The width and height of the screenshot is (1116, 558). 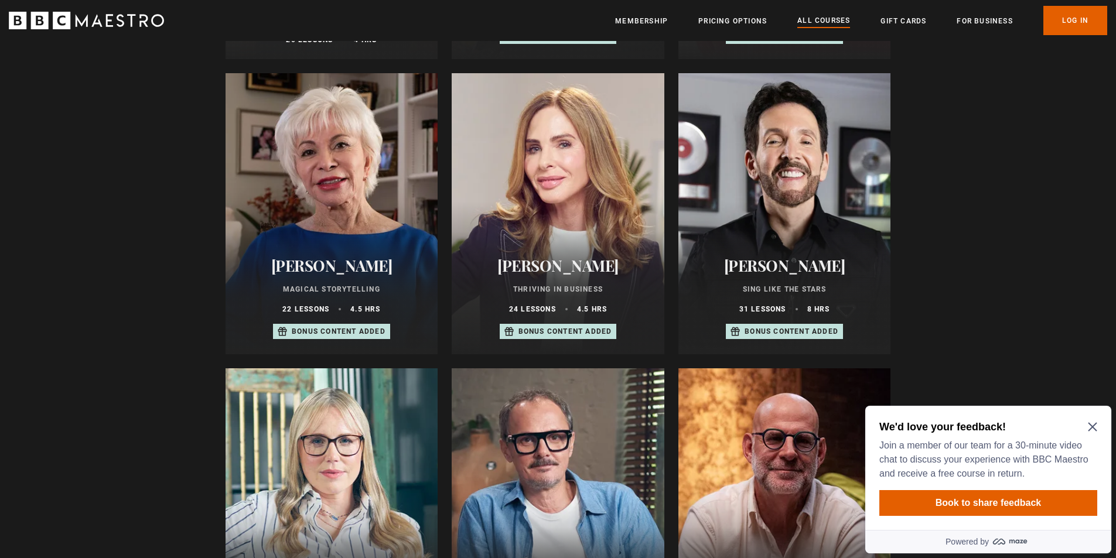 What do you see at coordinates (125, 59) in the screenshot?
I see `p: Join a member of our team for a 30-minute video chat to discuss your experience with BBC Maestro ...` at bounding box center [125, 59].